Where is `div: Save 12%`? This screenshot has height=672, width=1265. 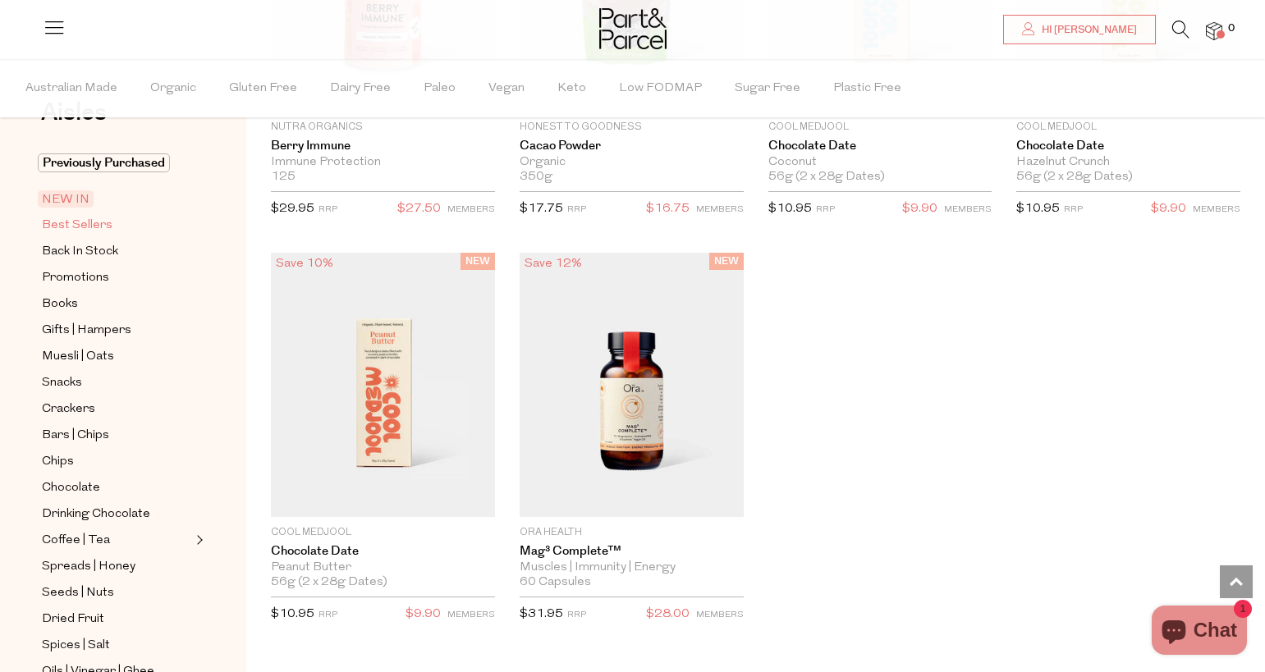
div: Save 12% is located at coordinates (553, 263).